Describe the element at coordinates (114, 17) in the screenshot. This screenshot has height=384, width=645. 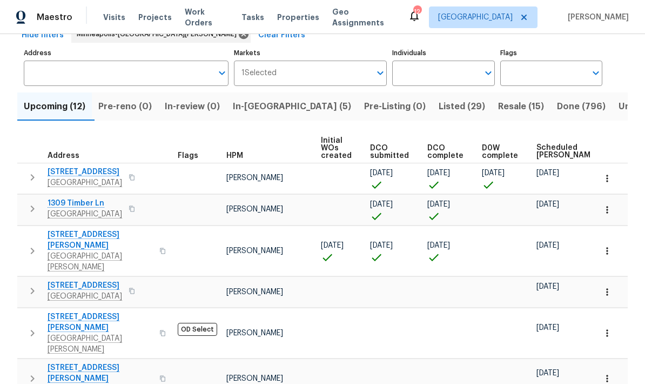
I see `span: Visits` at that location.